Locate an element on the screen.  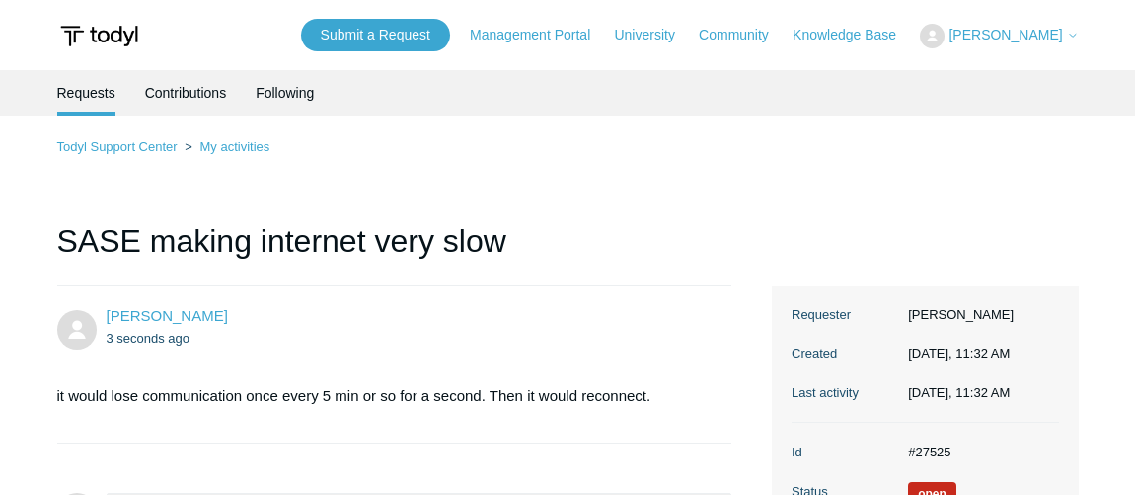
a: Todyl Support Center is located at coordinates (117, 146).